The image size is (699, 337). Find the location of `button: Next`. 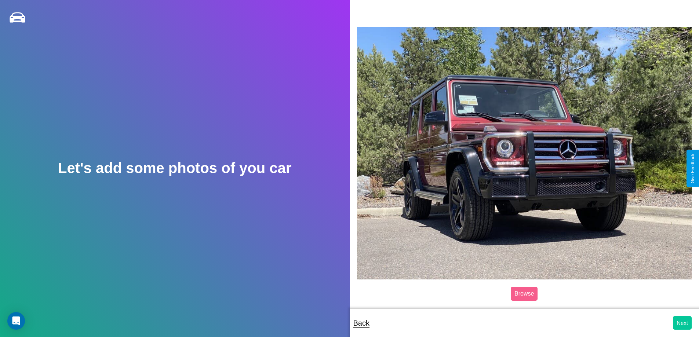

button: Next is located at coordinates (682, 323).